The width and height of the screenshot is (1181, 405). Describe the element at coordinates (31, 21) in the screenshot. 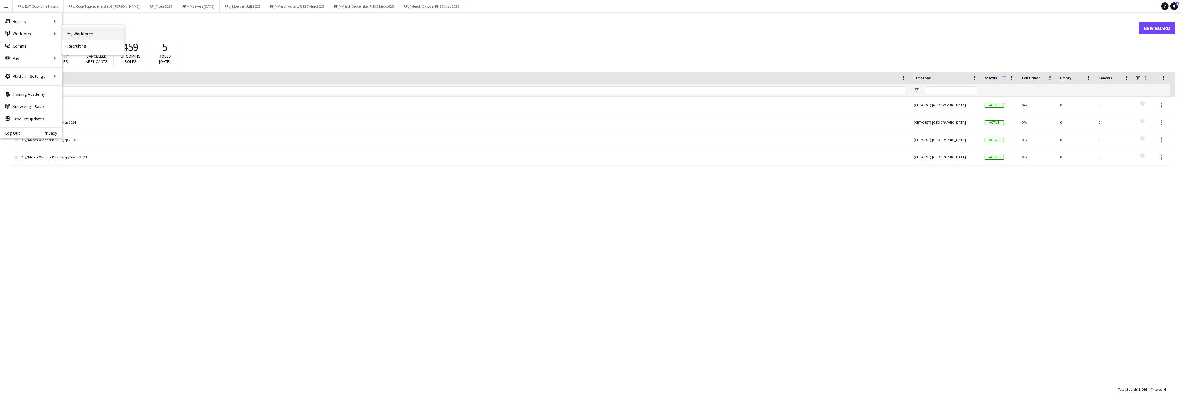

I see `div: Boards` at that location.